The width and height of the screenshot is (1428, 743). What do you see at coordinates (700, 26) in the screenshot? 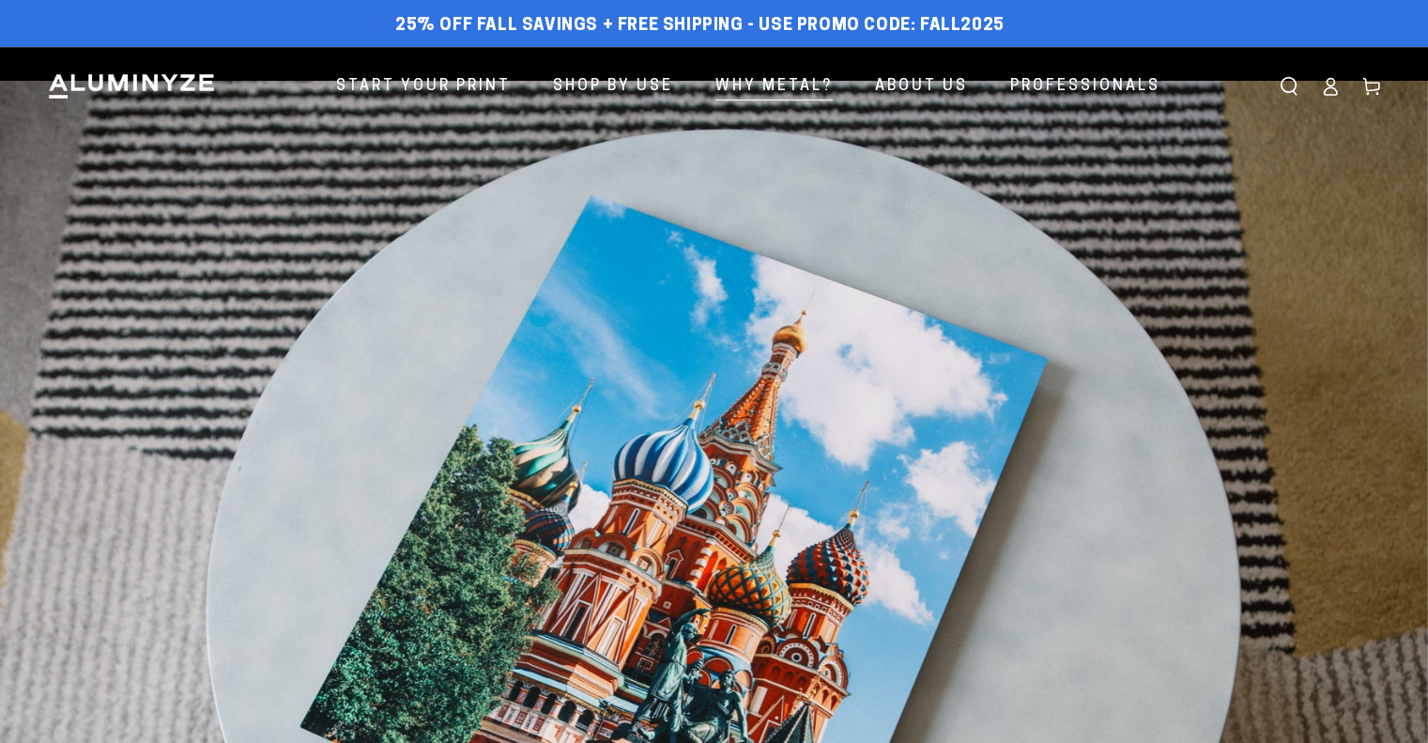
I see `span: 25% off FALL Savings + Free Shipping - Use Promo Code: FALL2025` at bounding box center [700, 26].